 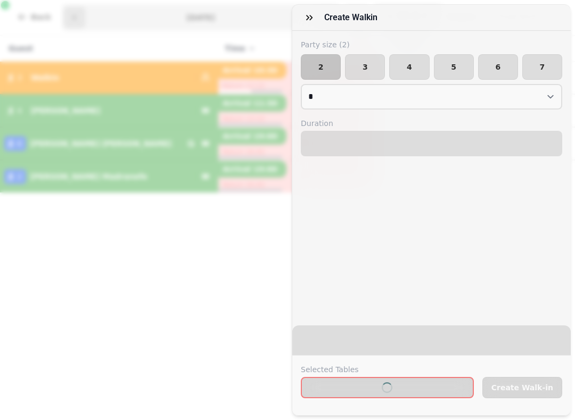 I want to click on button: 3, so click(x=364, y=67).